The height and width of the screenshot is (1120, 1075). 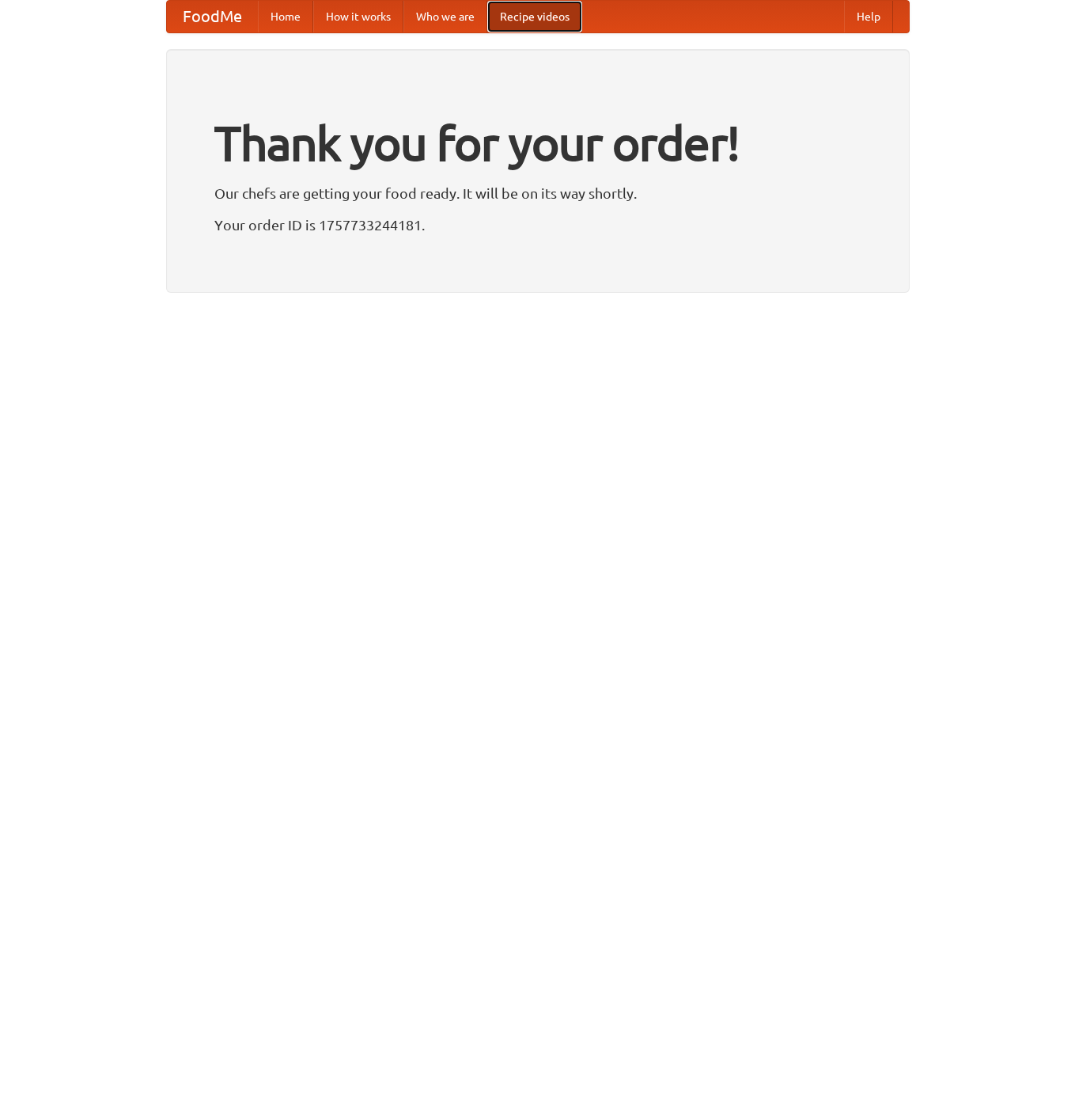 I want to click on h1: Thank you for your order!, so click(x=538, y=143).